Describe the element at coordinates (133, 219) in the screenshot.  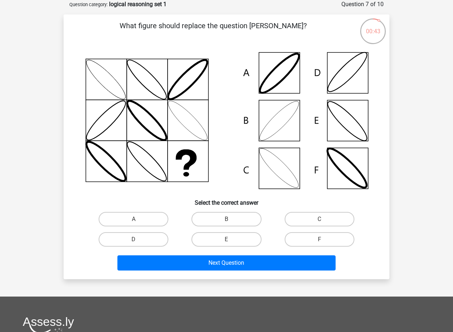
I see `label: A` at that location.